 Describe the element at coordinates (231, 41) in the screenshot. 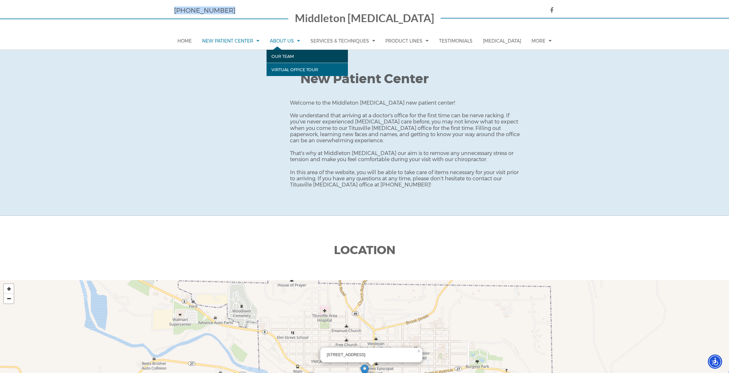

I see `a: New Patient Center` at that location.